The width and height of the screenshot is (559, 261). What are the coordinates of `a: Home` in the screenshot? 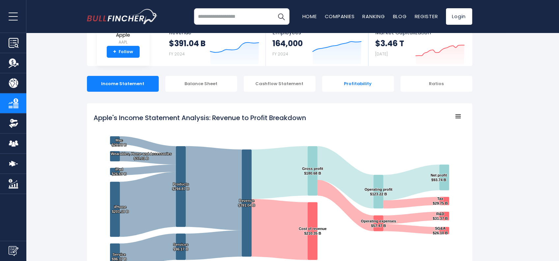 It's located at (310, 16).